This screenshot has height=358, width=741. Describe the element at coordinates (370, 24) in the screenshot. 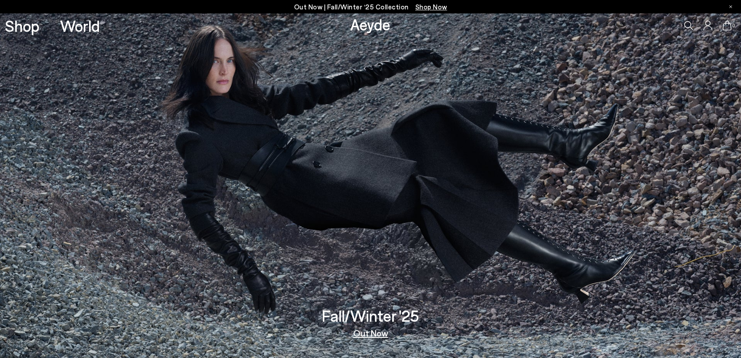

I see `a: Aeyde` at that location.